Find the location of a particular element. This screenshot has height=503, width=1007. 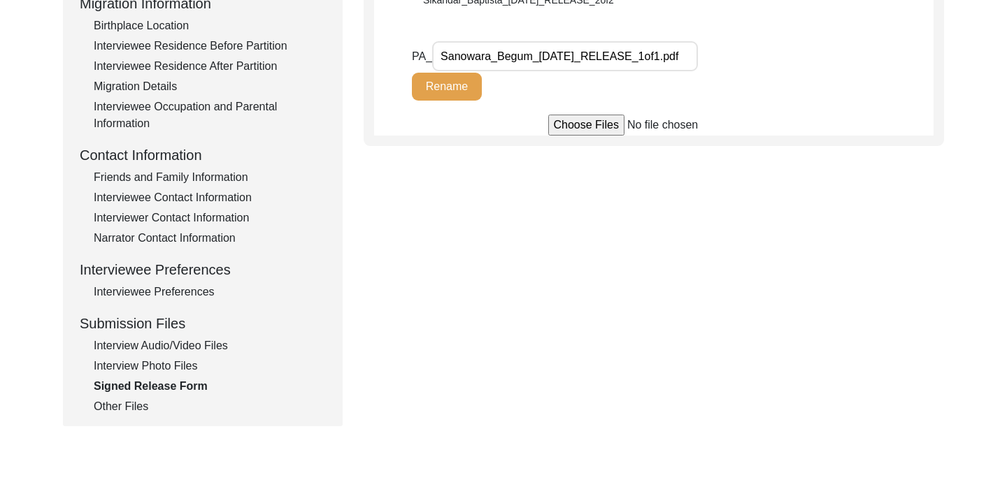

span: PA_ is located at coordinates (422, 56).